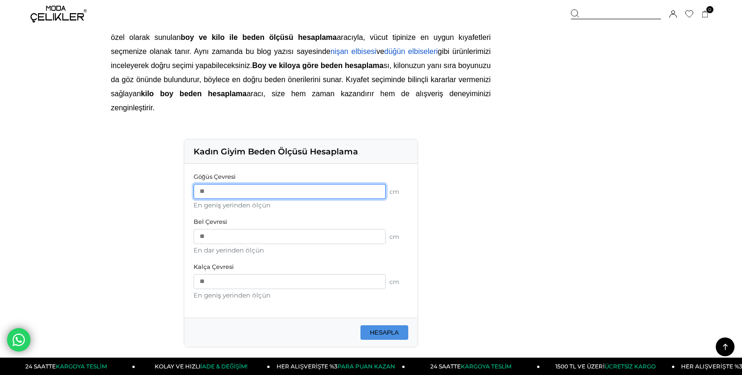 Image resolution: width=742 pixels, height=375 pixels. I want to click on div: En dar yerinden ölçün, so click(301, 250).